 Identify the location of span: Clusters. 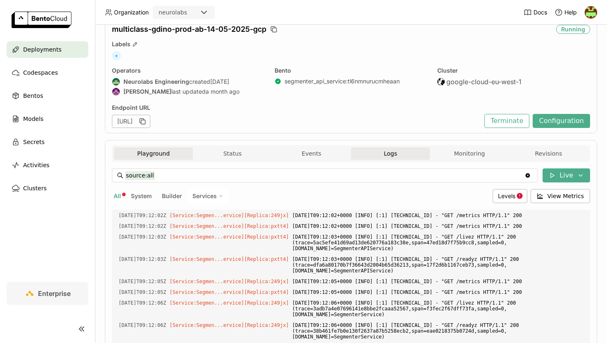
(35, 188).